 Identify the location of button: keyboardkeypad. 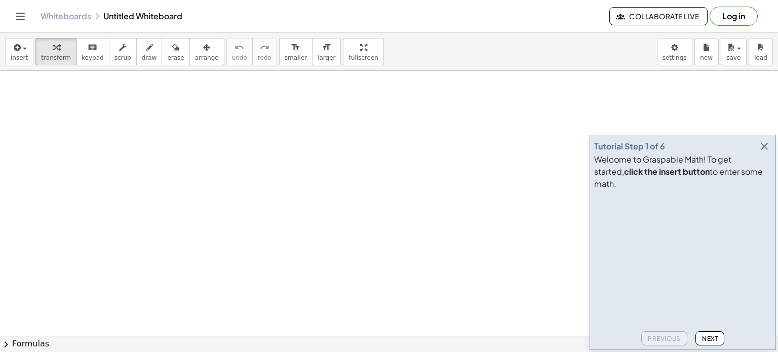
(93, 52).